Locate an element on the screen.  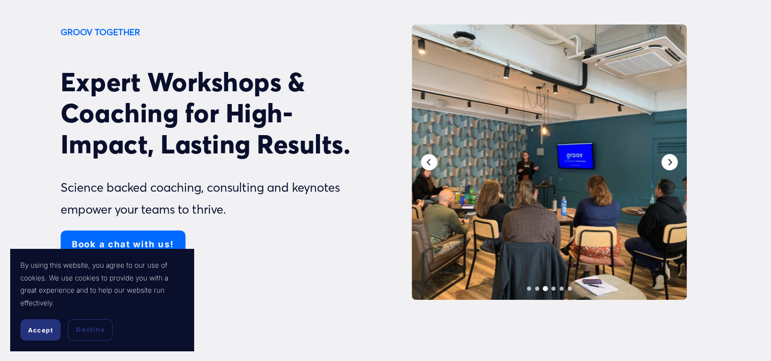
section: Cookie banner is located at coordinates (102, 300).